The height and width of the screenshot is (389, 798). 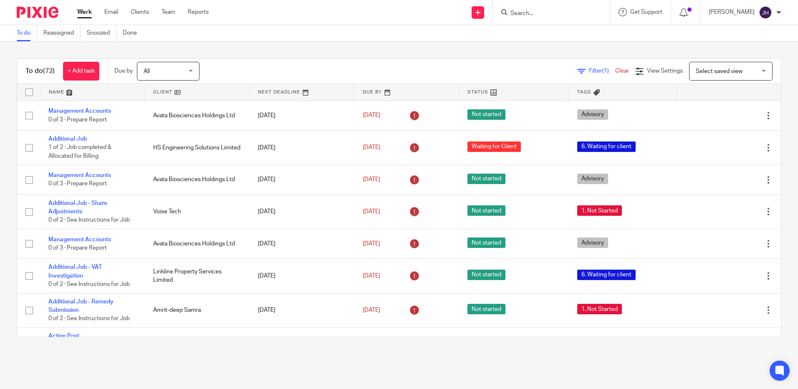 I want to click on td: Voise Tech, so click(x=197, y=212).